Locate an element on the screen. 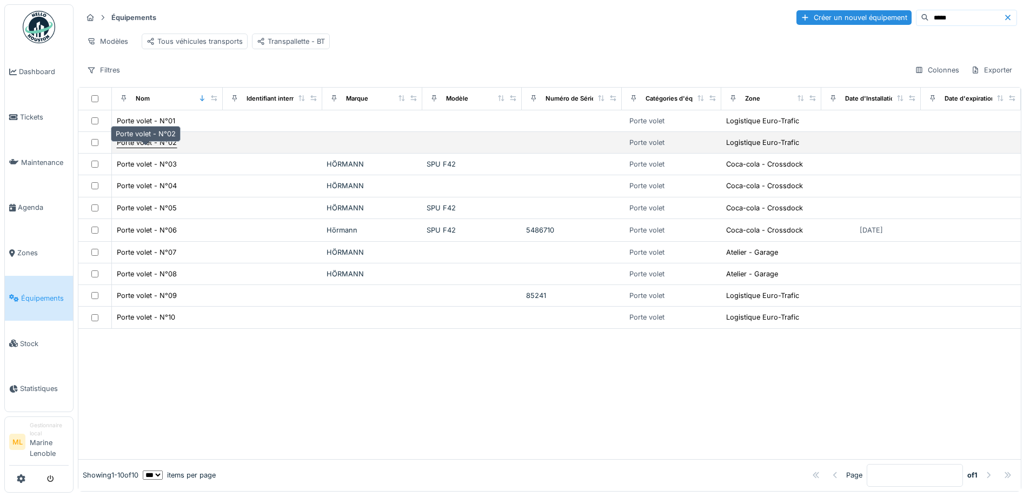 Image resolution: width=1030 pixels, height=497 pixels. div: Modèle is located at coordinates (457, 98).